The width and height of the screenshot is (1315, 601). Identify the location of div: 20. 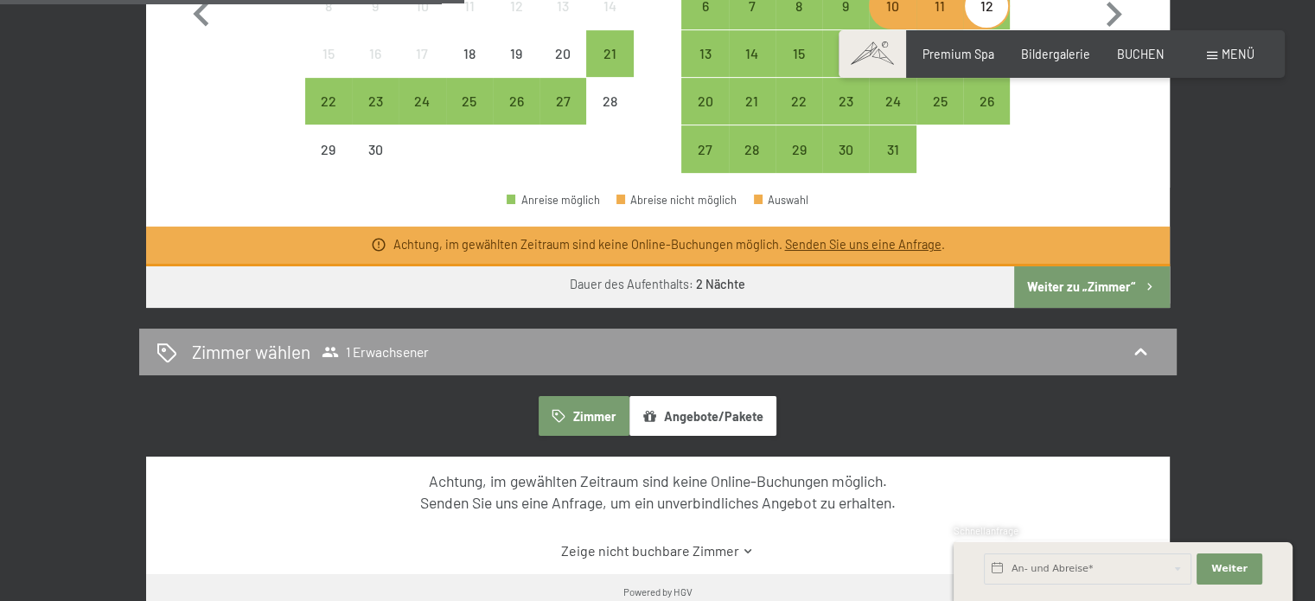
(563, 68).